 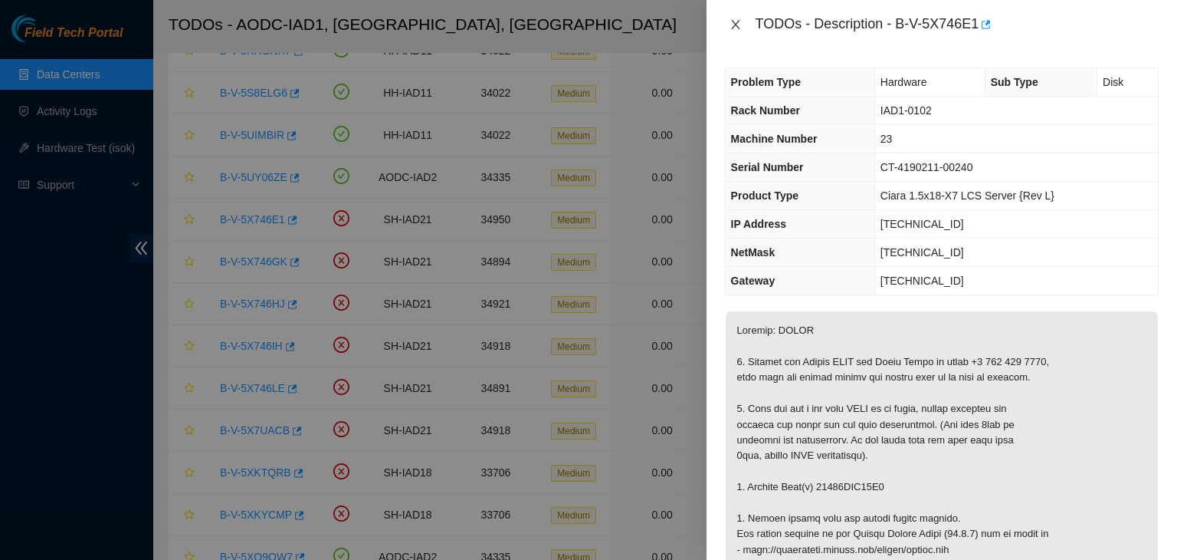 What do you see at coordinates (765, 195) in the screenshot?
I see `span: Product Type` at bounding box center [765, 195].